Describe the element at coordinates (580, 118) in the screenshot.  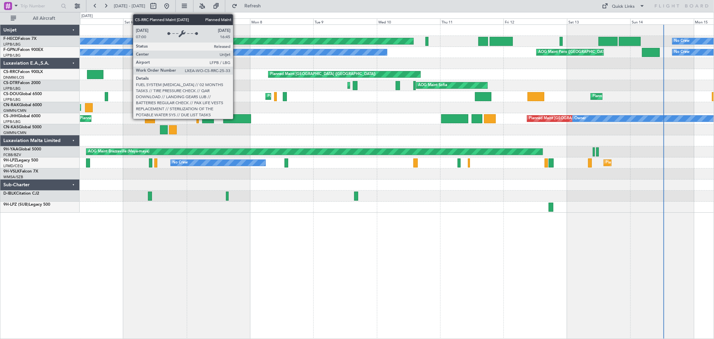
I see `div: Owner` at that location.